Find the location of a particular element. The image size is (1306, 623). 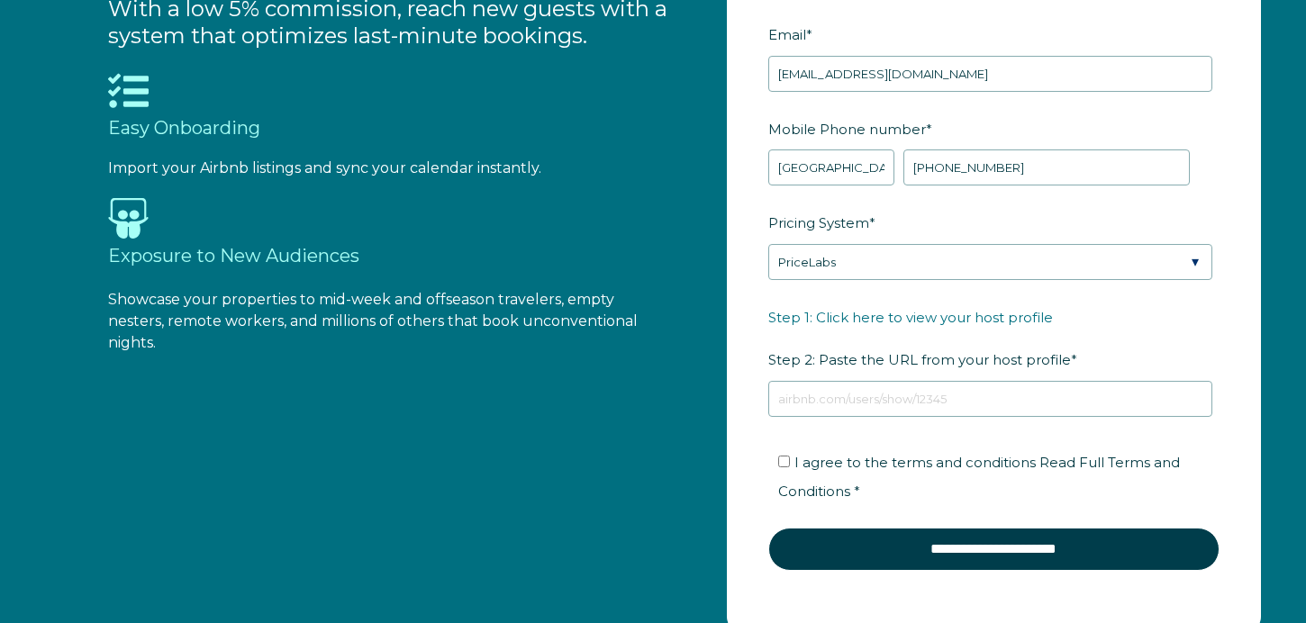

a: Step 1: Click here to view your host profile is located at coordinates (911, 317).